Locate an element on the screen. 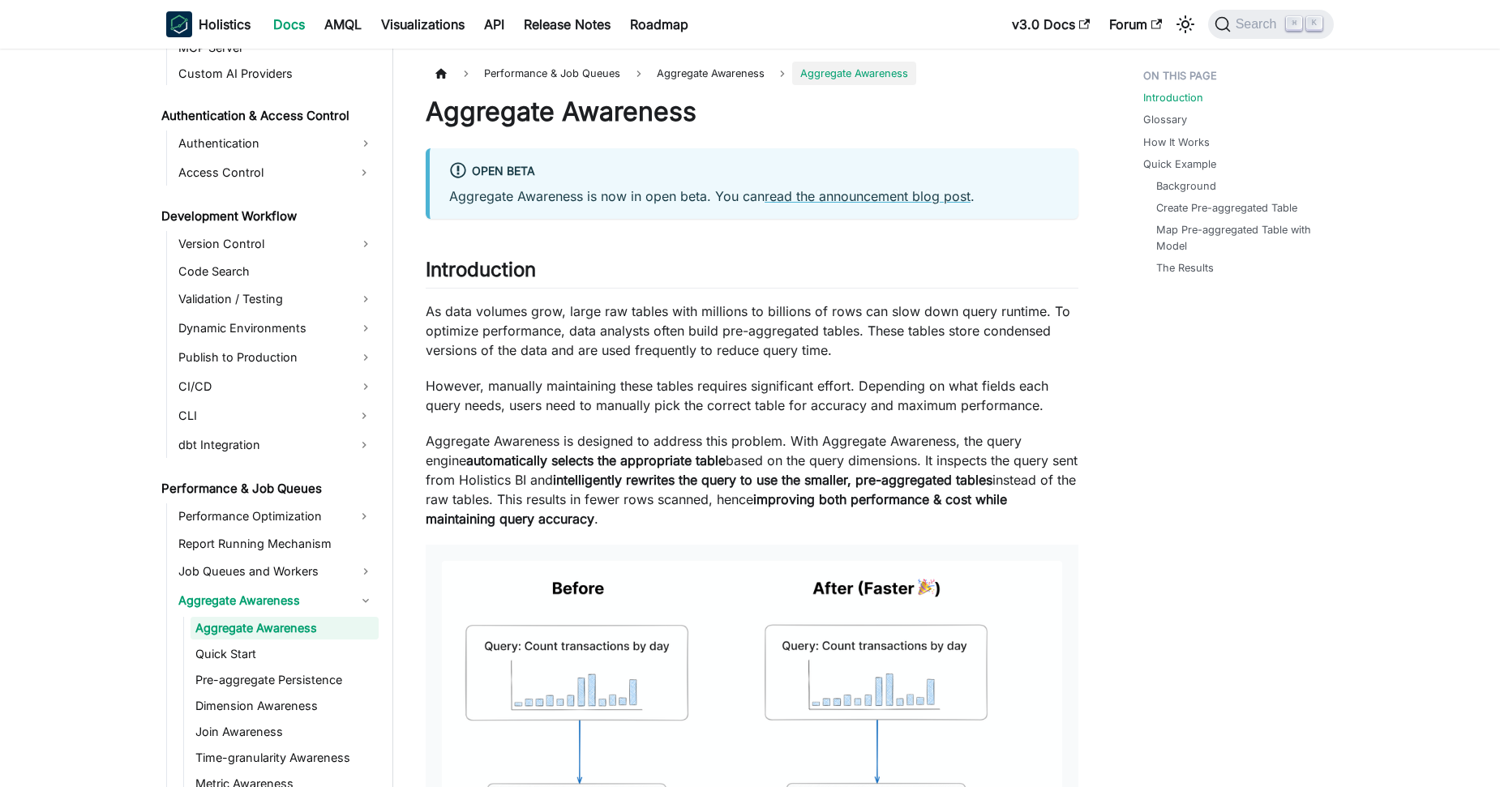 Image resolution: width=1500 pixels, height=787 pixels. a: Authentication is located at coordinates (276, 144).